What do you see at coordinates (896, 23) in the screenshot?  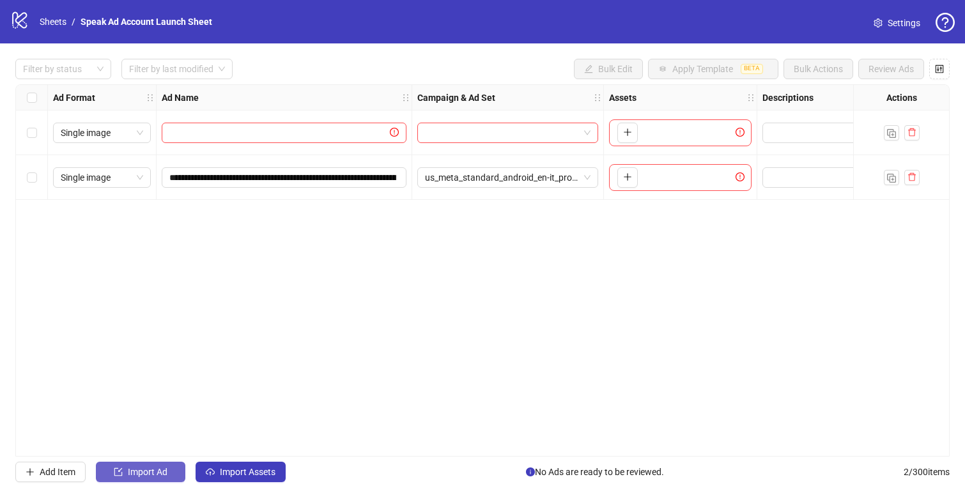 I see `a: Settings` at bounding box center [896, 23].